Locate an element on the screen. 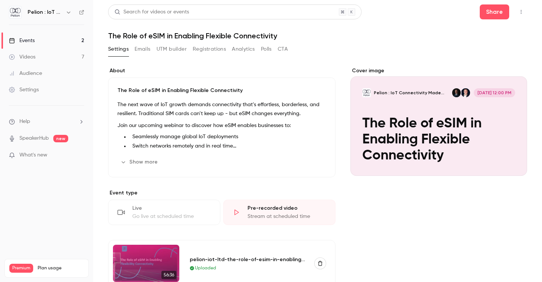 Image resolution: width=542 pixels, height=282 pixels. label: About is located at coordinates (222, 71).